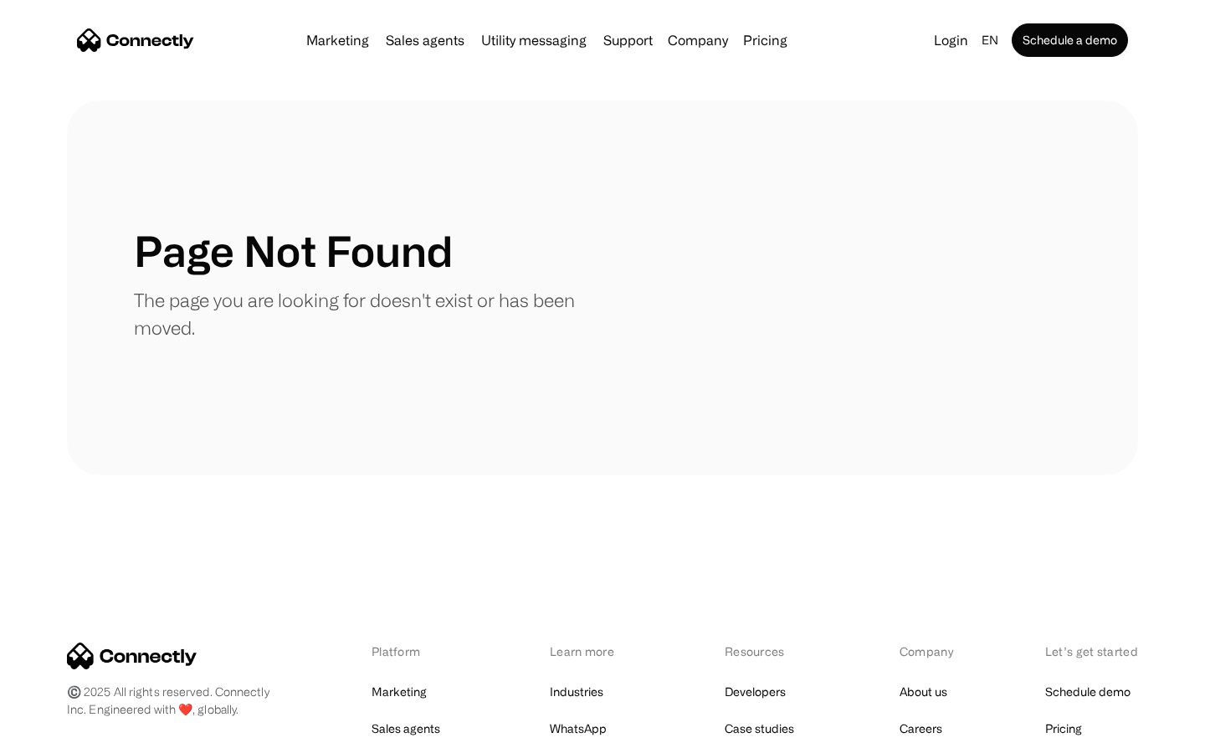 The width and height of the screenshot is (1205, 753). What do you see at coordinates (417, 651) in the screenshot?
I see `div: Platform` at bounding box center [417, 651].